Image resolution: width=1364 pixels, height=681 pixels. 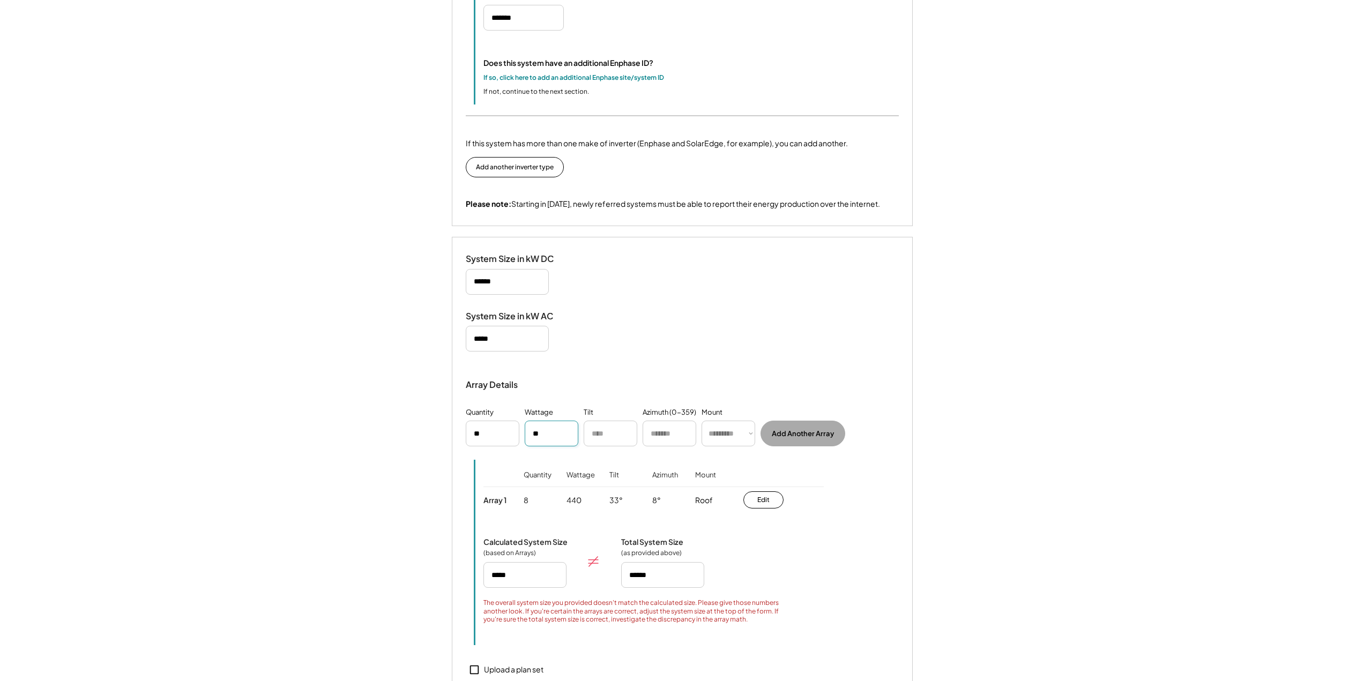 I want to click on div: Does this system have an additional Enphase ID?, so click(x=568, y=63).